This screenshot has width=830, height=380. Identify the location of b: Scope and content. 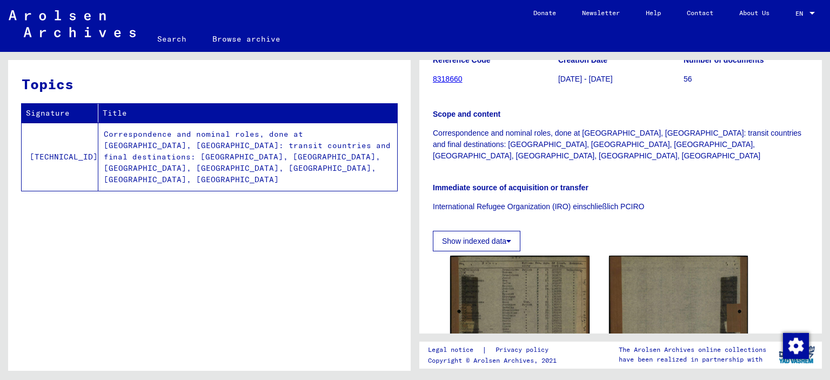
(466, 114).